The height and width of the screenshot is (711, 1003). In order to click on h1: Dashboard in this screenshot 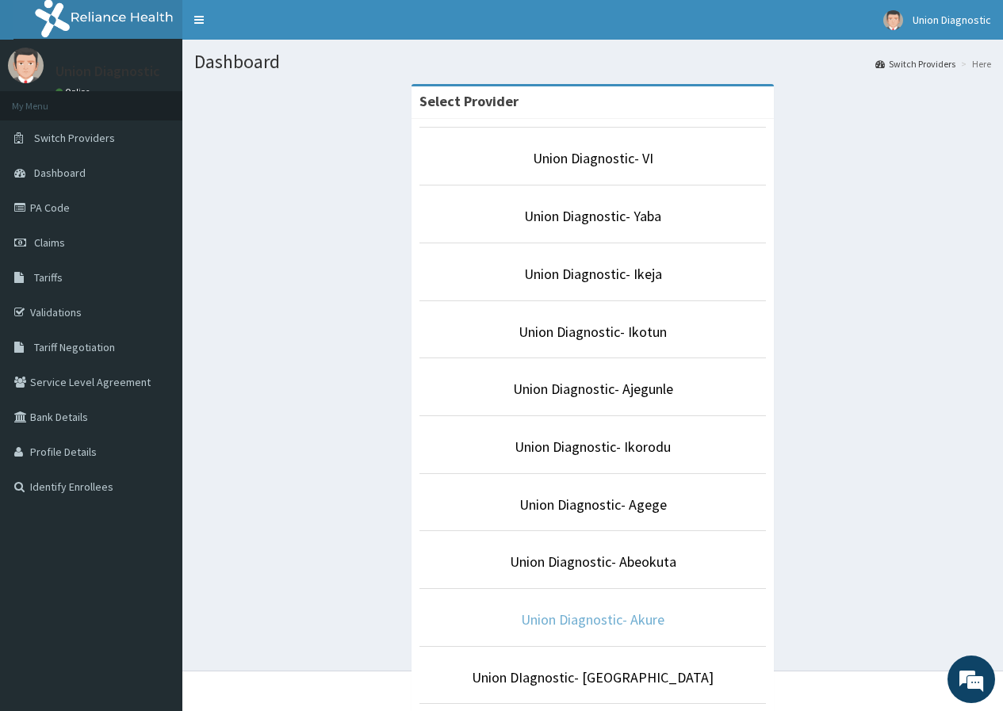, I will do `click(593, 62)`.